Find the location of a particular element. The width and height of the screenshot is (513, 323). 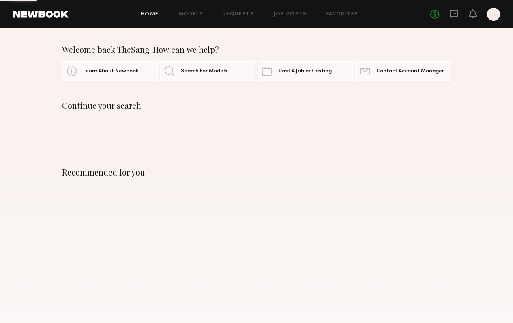

div: Welcome back TheSang! How can we help? is located at coordinates (257, 50).